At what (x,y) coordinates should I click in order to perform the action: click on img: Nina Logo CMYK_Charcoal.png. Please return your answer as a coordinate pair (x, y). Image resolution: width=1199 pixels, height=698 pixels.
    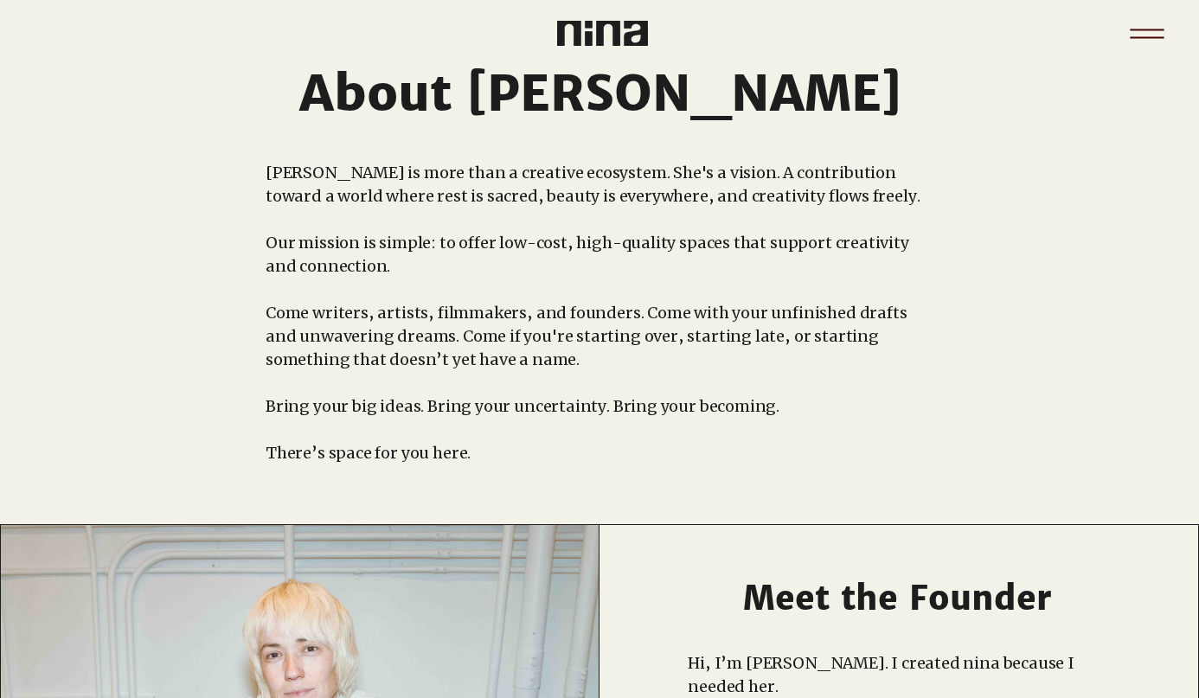
    Looking at the image, I should click on (602, 33).